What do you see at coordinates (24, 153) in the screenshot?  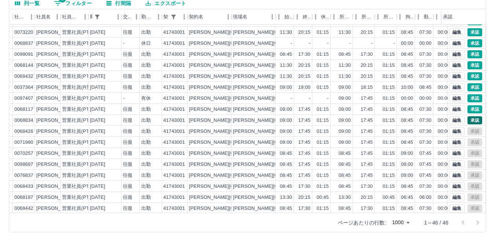 I see `div: 0070257` at bounding box center [24, 153].